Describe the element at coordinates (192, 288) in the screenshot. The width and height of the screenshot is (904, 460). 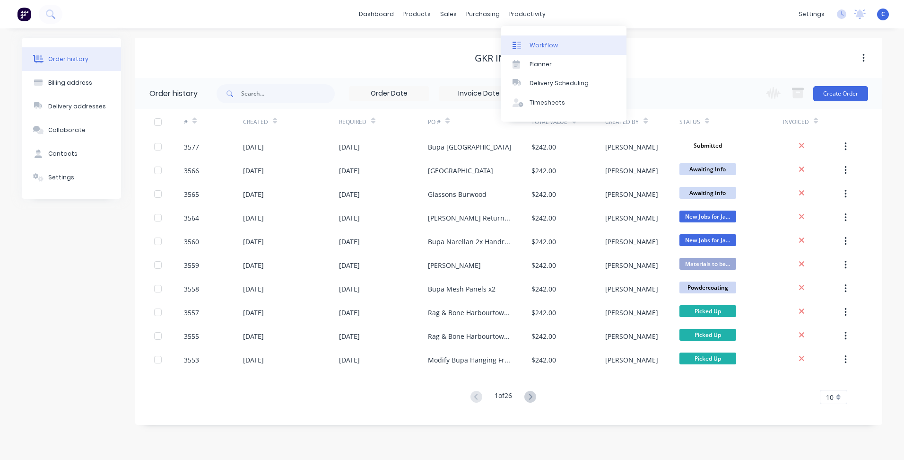
I see `div: 3558` at that location.